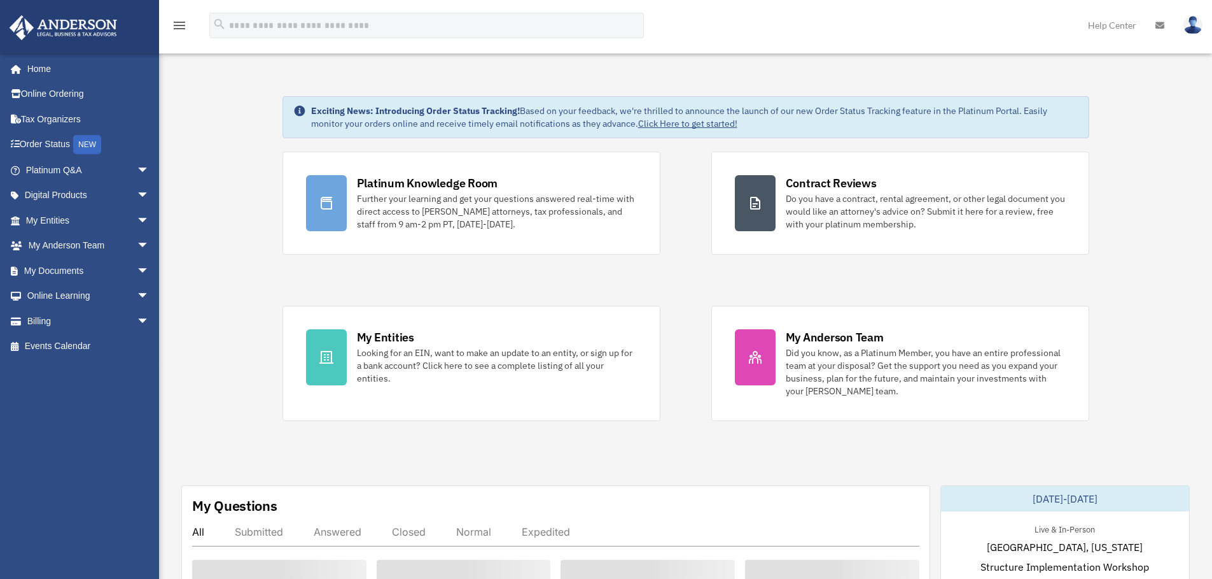 The width and height of the screenshot is (1212, 579). Describe the element at coordinates (63, 27) in the screenshot. I see `img: Anderson Advisors Platinum Portal` at that location.